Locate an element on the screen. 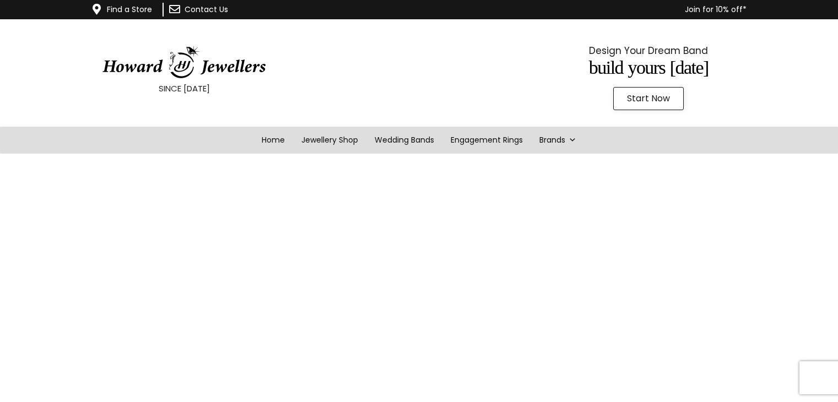  a: Engagement Rings is located at coordinates (486, 140).